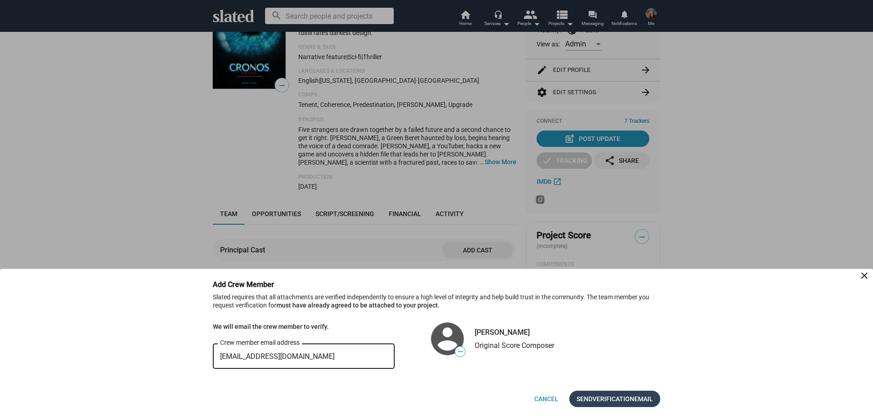 The width and height of the screenshot is (873, 418). What do you see at coordinates (358, 305) in the screenshot?
I see `span: must have already agreed to be attached to your project.` at bounding box center [358, 305].